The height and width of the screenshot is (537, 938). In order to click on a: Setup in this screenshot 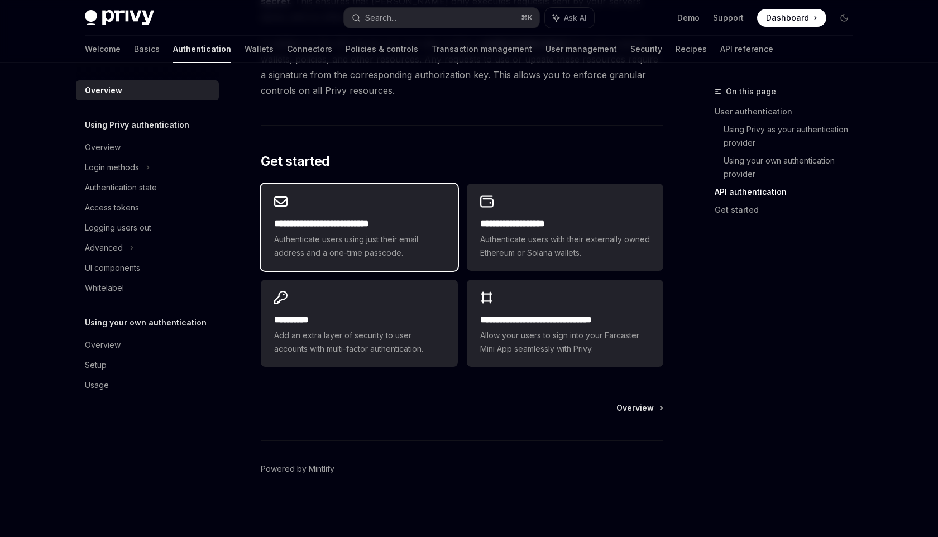, I will do `click(147, 365)`.